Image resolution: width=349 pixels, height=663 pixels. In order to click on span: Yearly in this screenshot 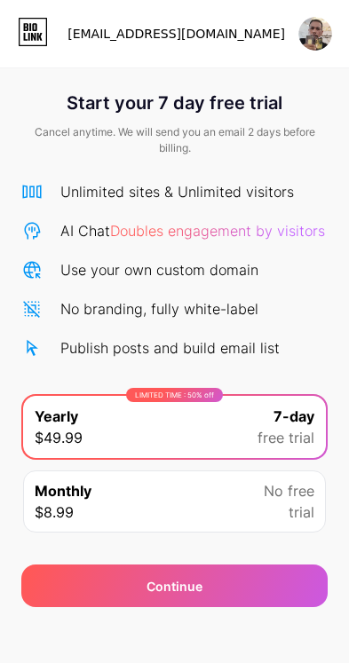, I will do `click(56, 416)`.